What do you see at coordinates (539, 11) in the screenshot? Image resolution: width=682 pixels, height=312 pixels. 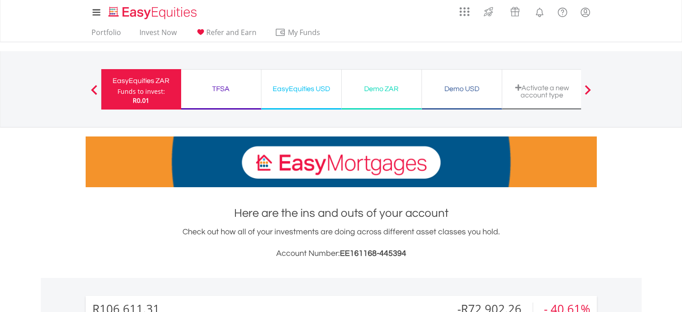 I see `a: Notifications` at bounding box center [539, 11].